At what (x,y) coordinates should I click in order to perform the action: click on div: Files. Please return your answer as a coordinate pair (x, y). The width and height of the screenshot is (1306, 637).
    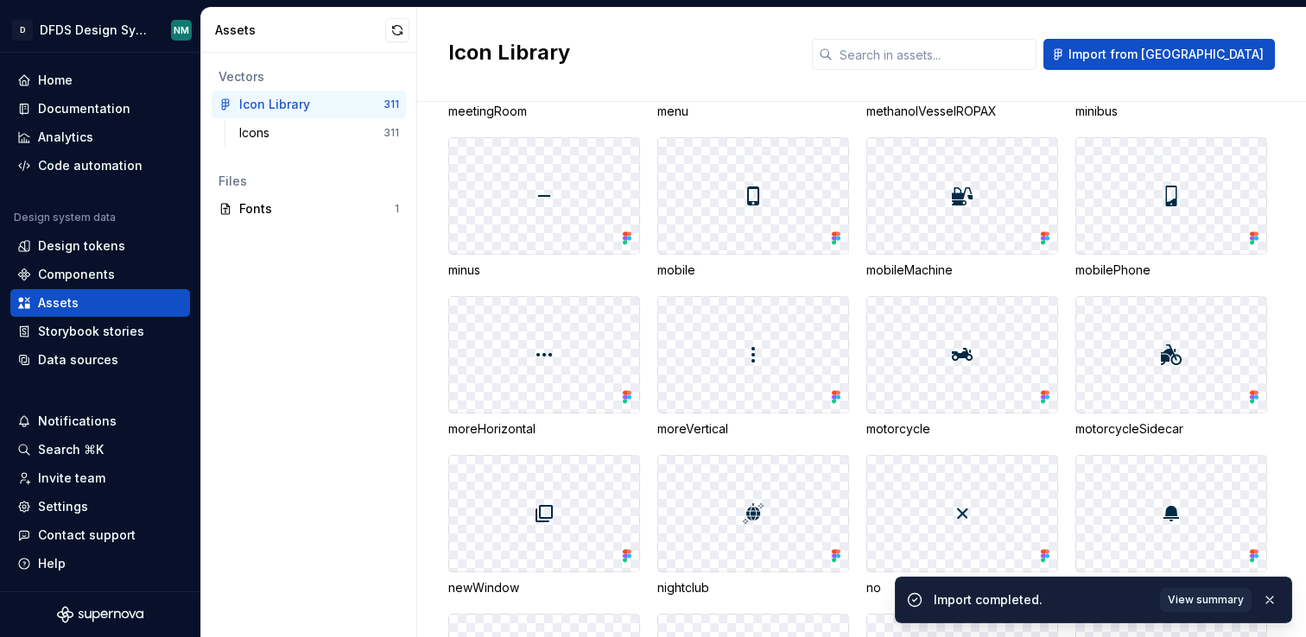
    Looking at the image, I should click on (308, 181).